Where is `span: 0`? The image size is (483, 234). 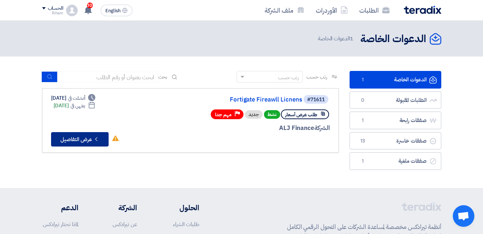
span: 0 is located at coordinates (363, 100).